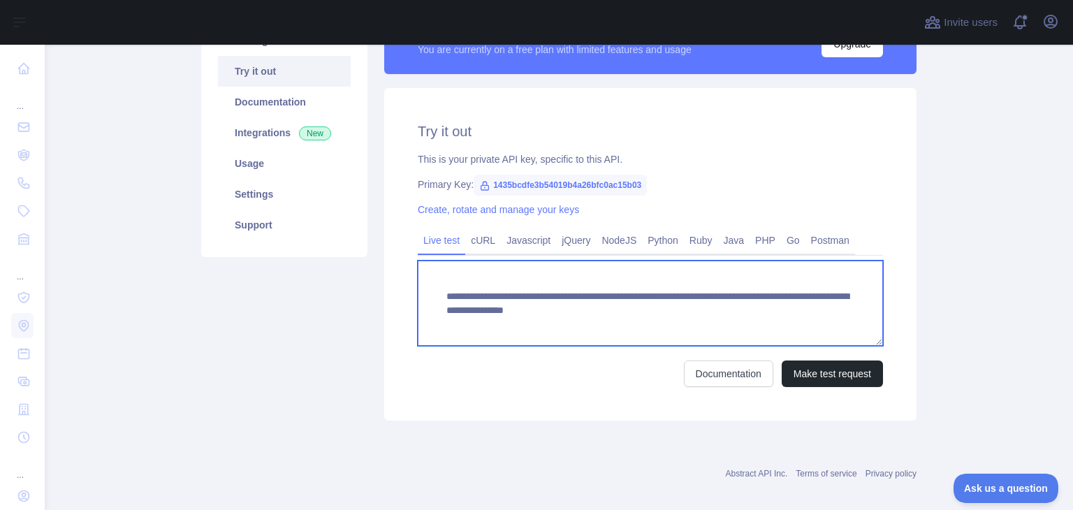  What do you see at coordinates (284, 133) in the screenshot?
I see `a: Integrations New` at bounding box center [284, 133].